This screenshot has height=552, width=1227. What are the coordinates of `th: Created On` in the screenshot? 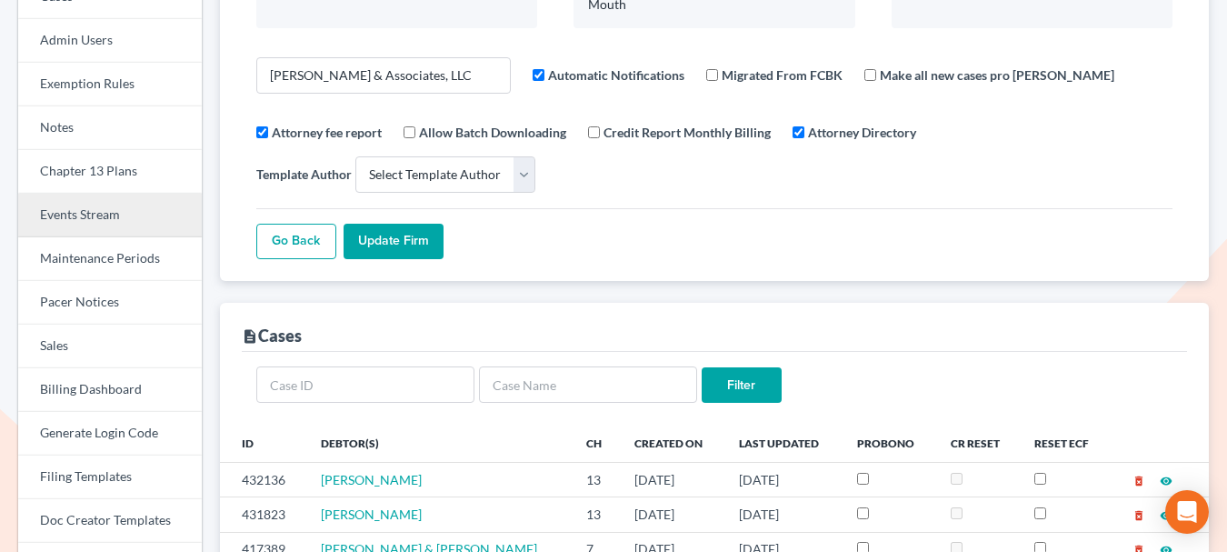 It's located at (672, 443).